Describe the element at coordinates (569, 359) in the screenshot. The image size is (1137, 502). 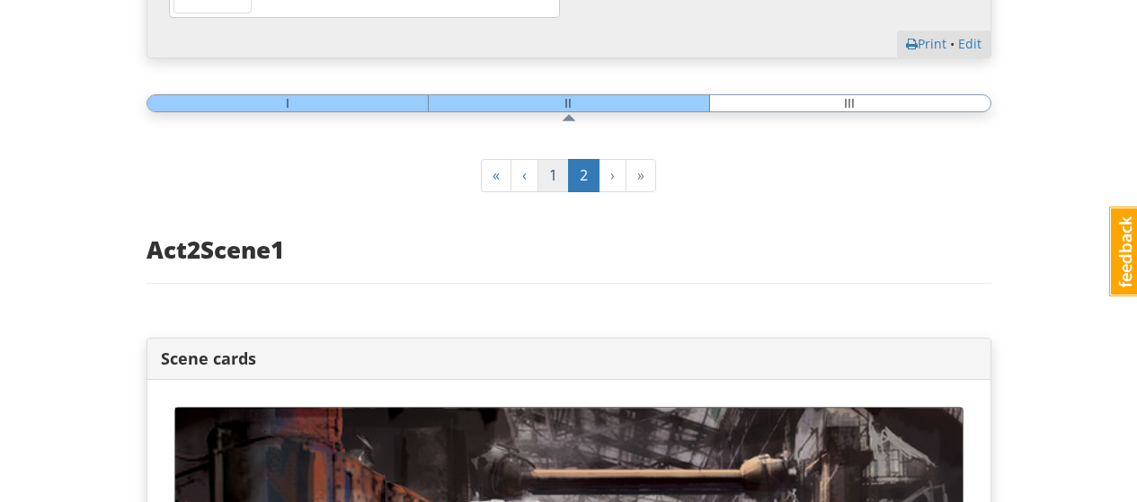
I see `div: Scene cards` at that location.